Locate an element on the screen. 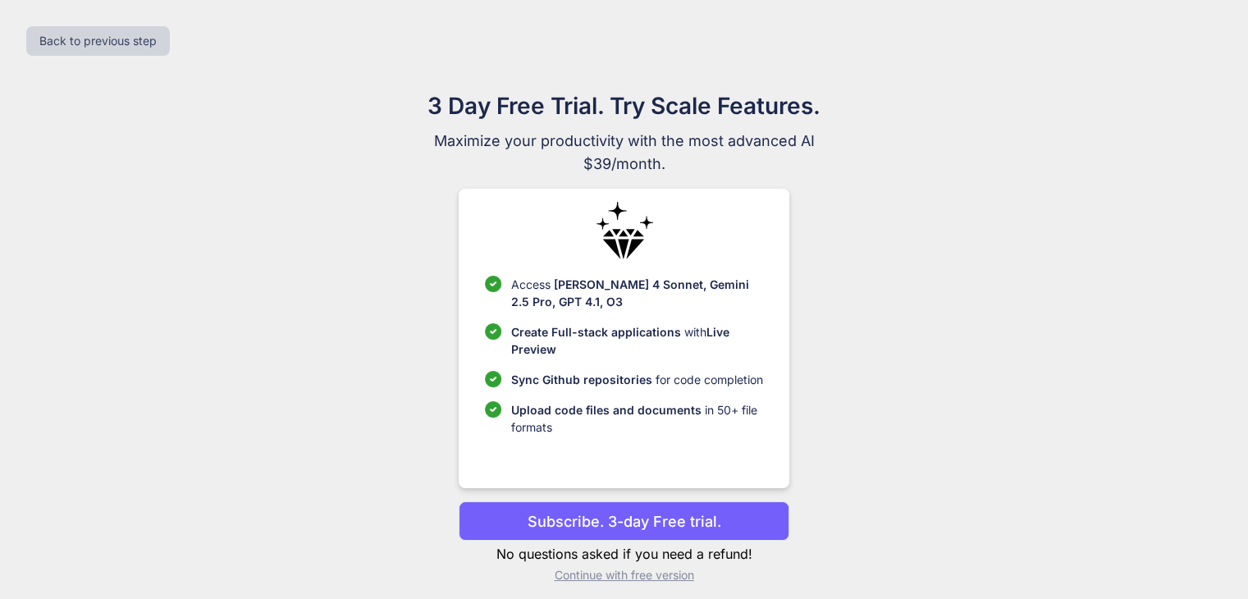 Image resolution: width=1248 pixels, height=599 pixels. p: Subscribe. 3-day Free trial. is located at coordinates (624, 521).